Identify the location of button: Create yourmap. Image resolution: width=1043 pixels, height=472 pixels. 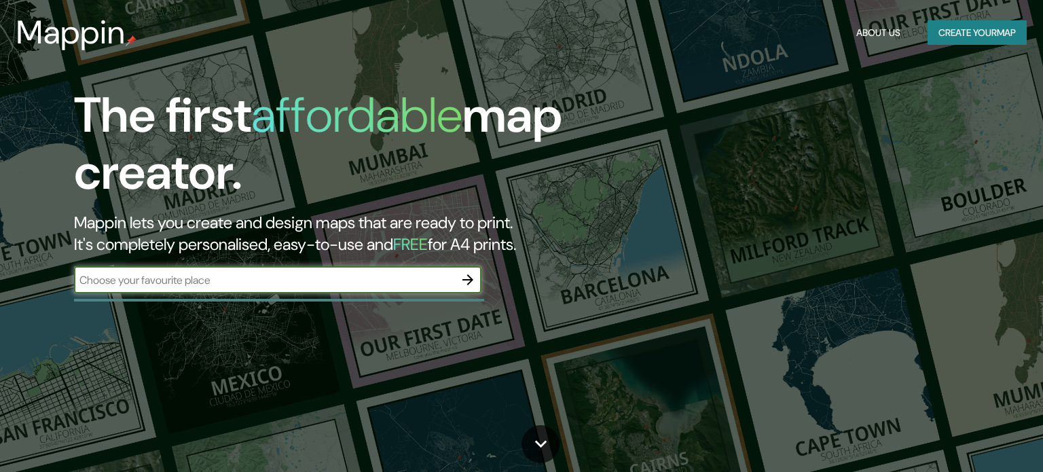
(978, 33).